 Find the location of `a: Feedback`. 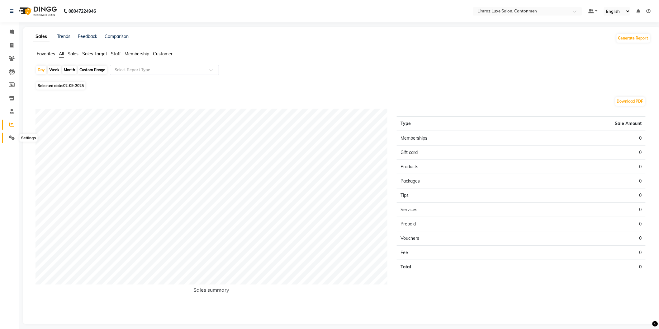

a: Feedback is located at coordinates (87, 36).